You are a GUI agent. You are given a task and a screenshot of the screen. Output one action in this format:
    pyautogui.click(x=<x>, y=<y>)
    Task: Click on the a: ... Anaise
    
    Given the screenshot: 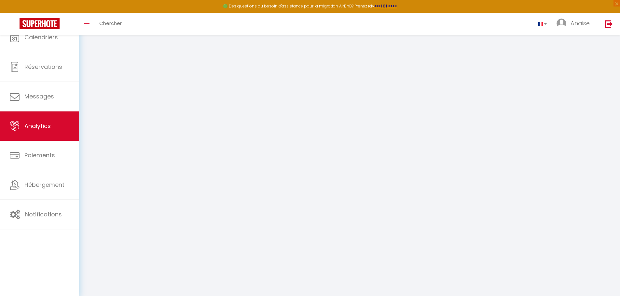 What is the action you would take?
    pyautogui.click(x=574, y=24)
    